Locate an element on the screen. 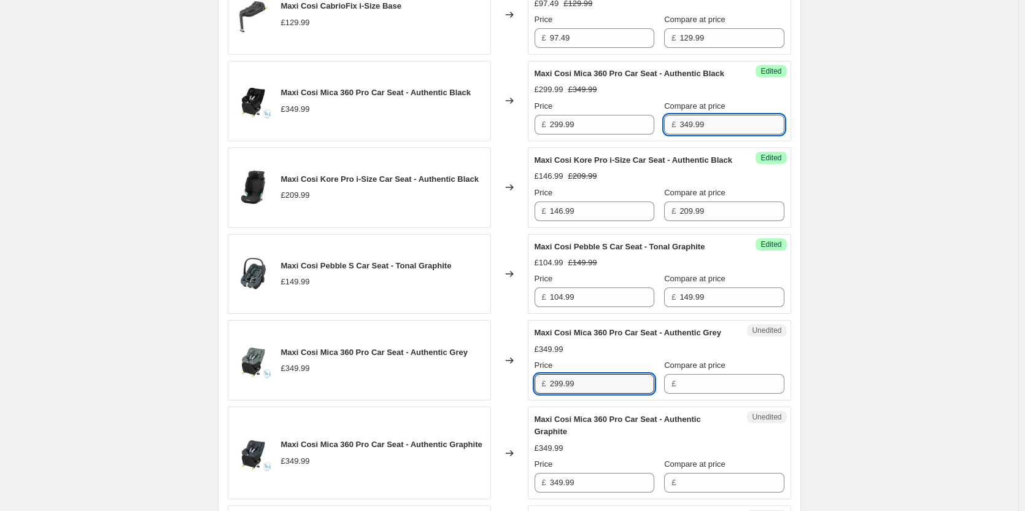 The width and height of the screenshot is (1025, 511). div: £104.99 is located at coordinates (549, 263).